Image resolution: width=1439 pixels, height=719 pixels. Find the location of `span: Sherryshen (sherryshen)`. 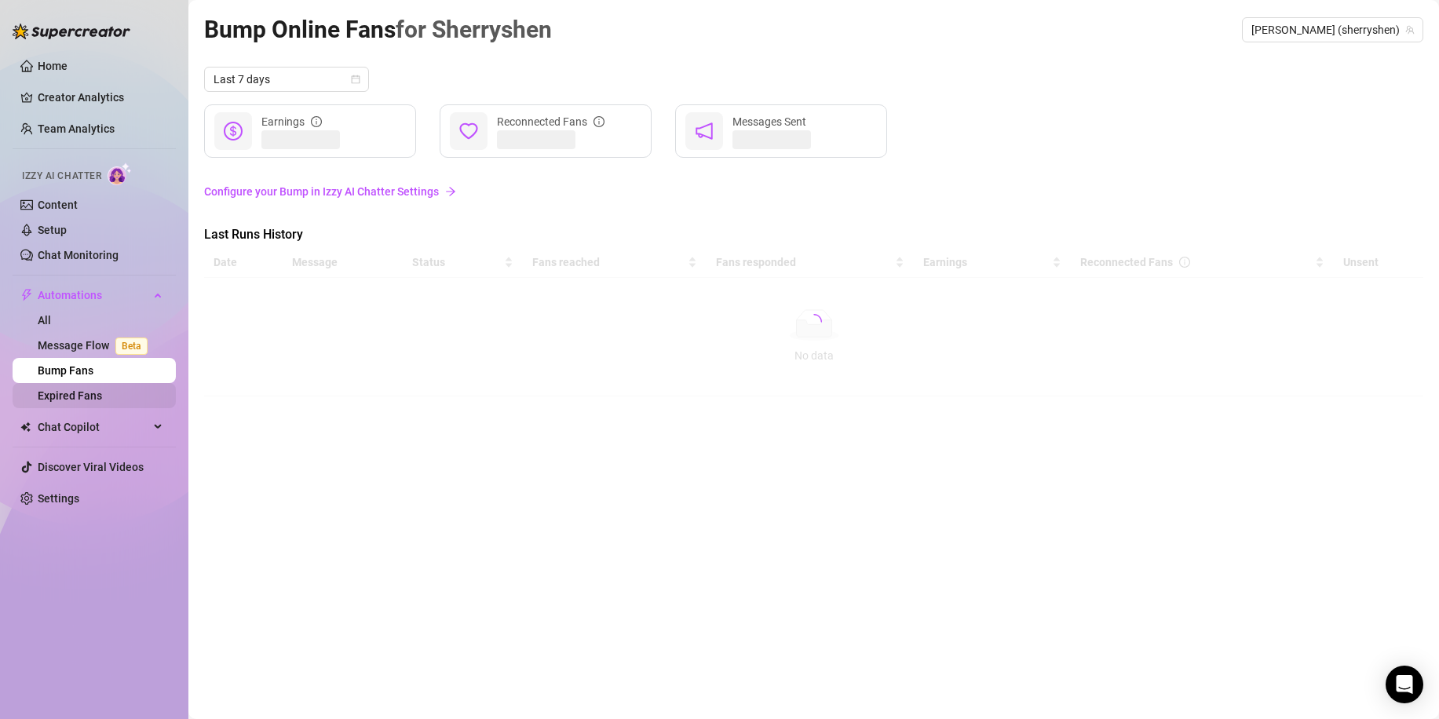

span: Sherryshen (sherryshen) is located at coordinates (1332, 30).